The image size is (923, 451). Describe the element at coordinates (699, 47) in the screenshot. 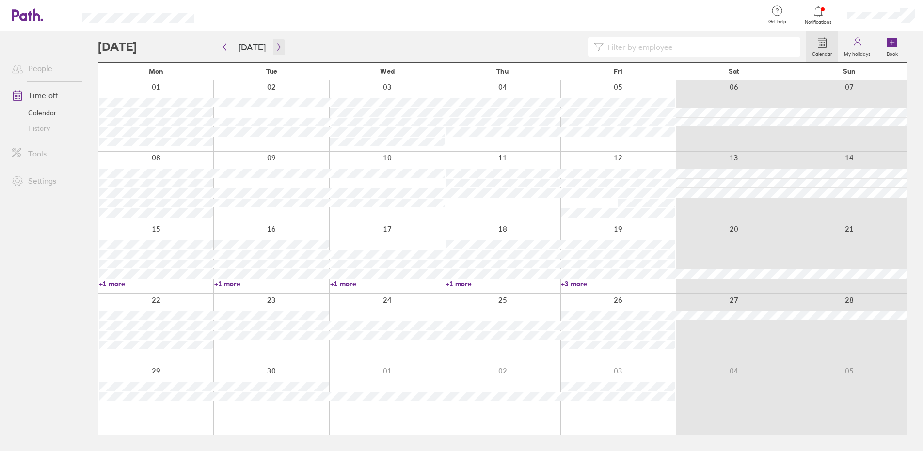

I see `input: Filter by employee` at that location.